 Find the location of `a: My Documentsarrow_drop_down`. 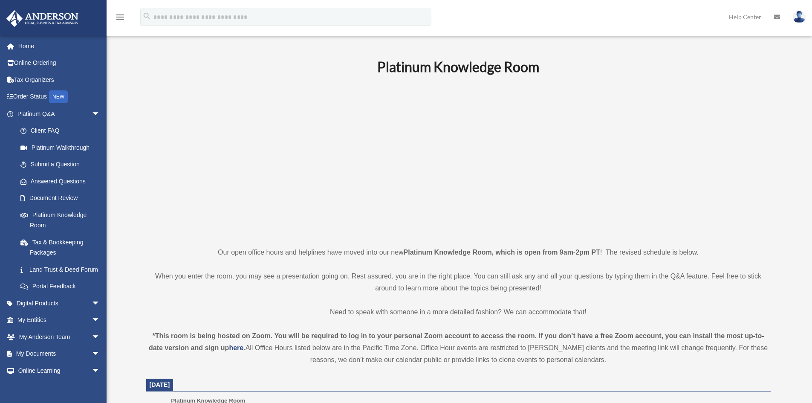

a: My Documentsarrow_drop_down is located at coordinates (59, 354).